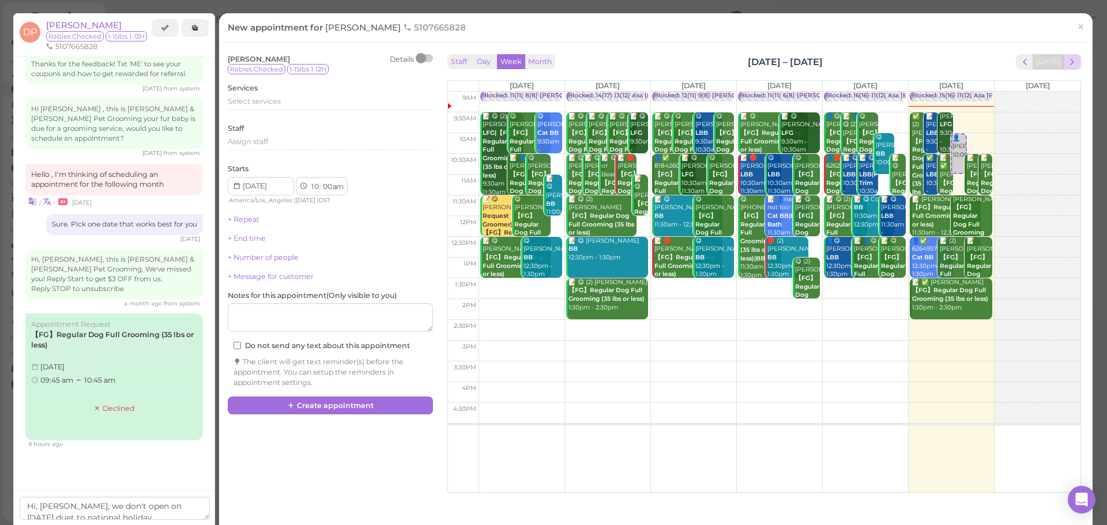 This screenshot has height=525, width=1107. I want to click on div: Thanks for the feedback! Txt 'ME' to see your coupons and how to get rewarded for referral., so click(114, 69).